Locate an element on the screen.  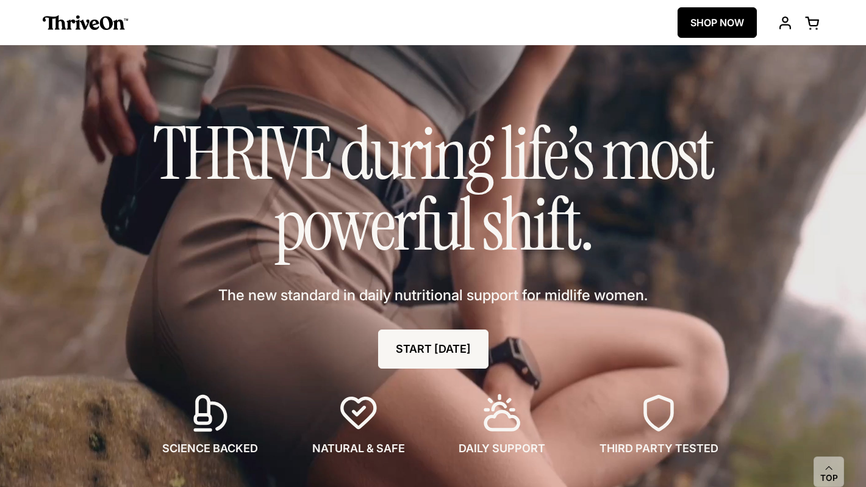
span: Top is located at coordinates (829, 478).